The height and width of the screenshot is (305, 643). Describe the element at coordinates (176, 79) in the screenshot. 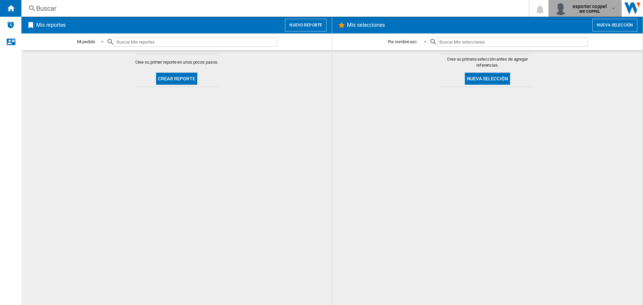

I see `button: Crear reporte` at that location.